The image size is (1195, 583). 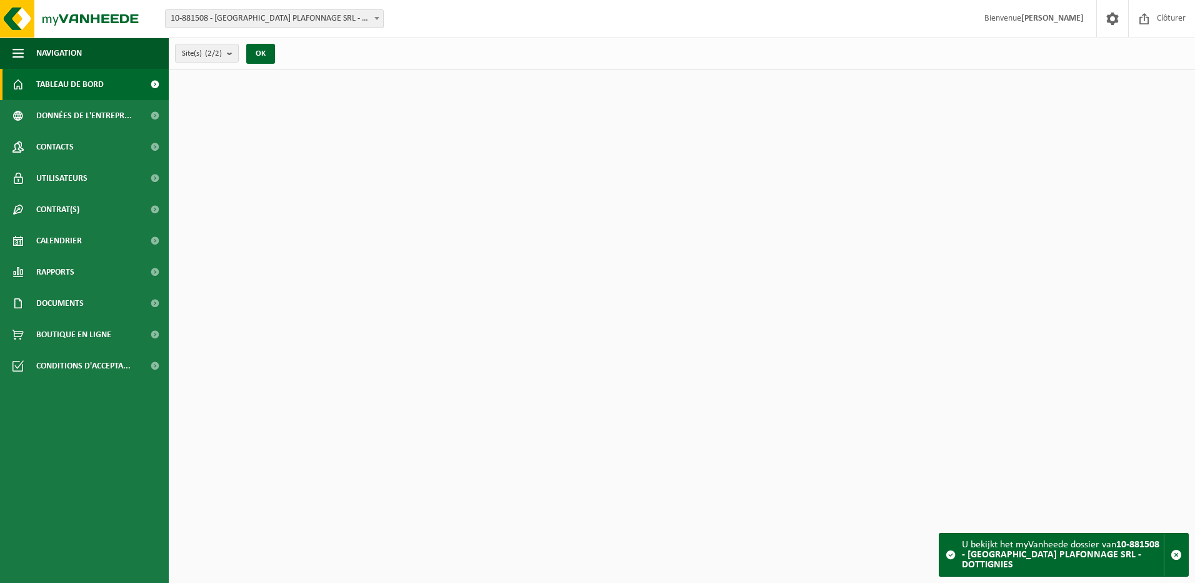 I want to click on span: Tableau de bord, so click(x=70, y=84).